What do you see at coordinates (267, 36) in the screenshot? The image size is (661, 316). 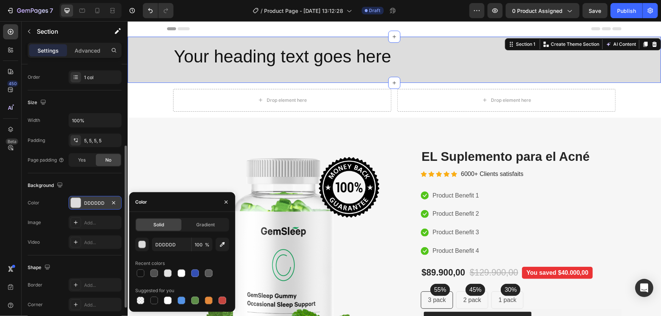 I see `h2: Your heading text goes here` at bounding box center [267, 36].